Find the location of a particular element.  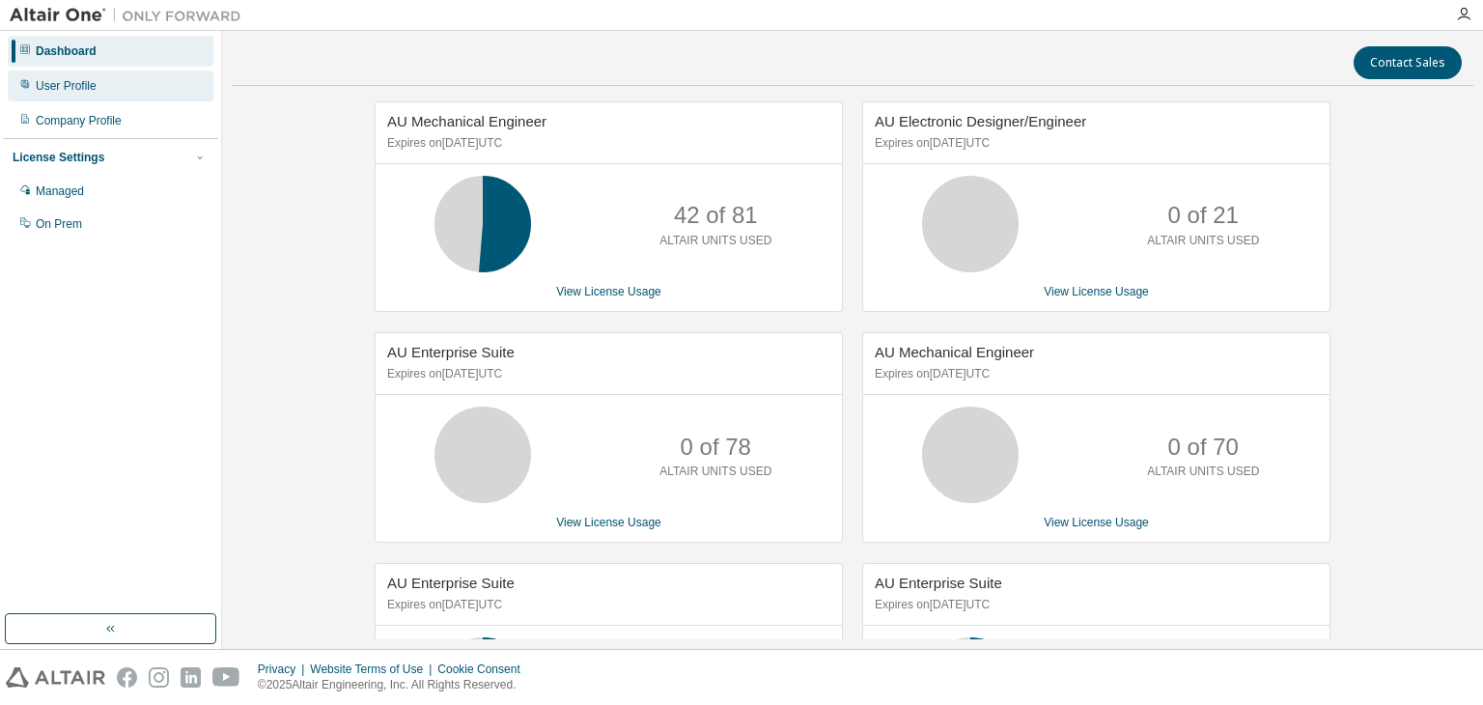

img: youtube.svg is located at coordinates (226, 677).